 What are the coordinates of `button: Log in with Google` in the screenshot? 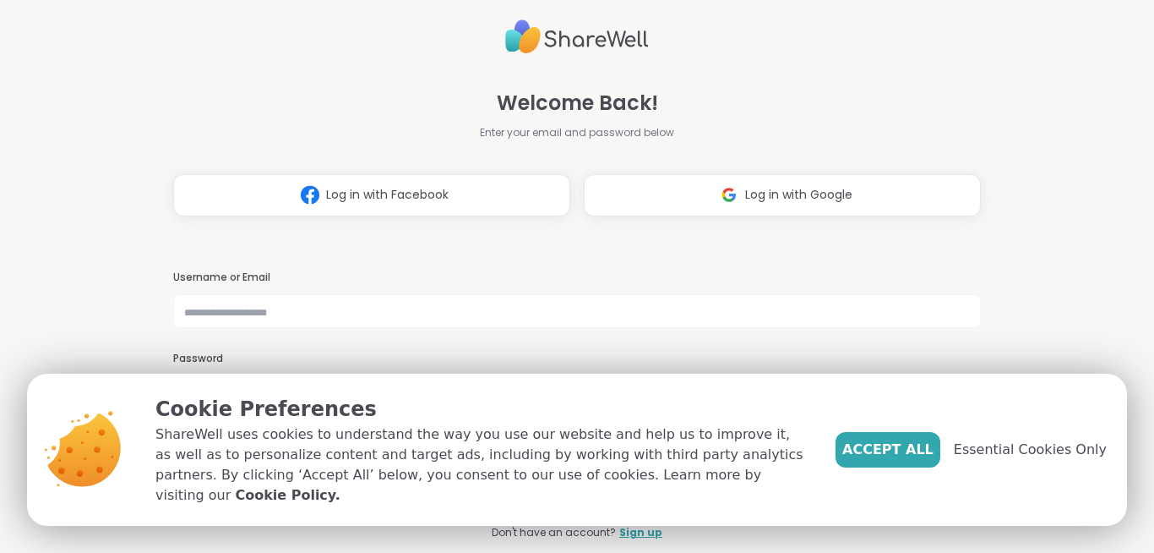 It's located at (782, 195).